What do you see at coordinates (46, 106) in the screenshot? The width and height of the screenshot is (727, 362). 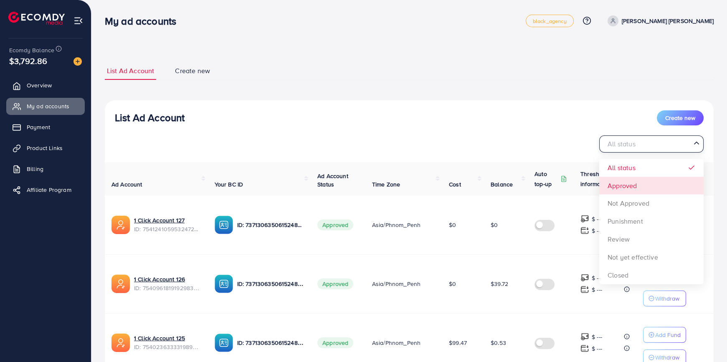 I see `a: My ad accounts` at bounding box center [46, 106].